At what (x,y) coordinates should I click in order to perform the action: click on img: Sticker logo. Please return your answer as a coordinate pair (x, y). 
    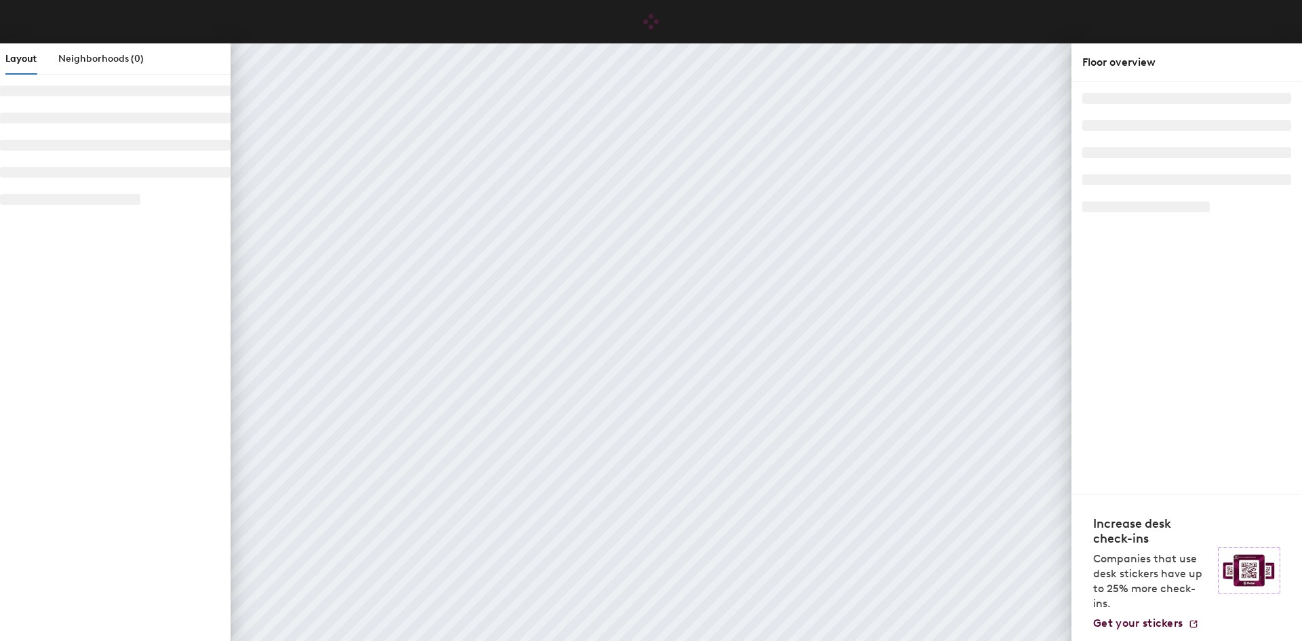
    Looking at the image, I should click on (1249, 570).